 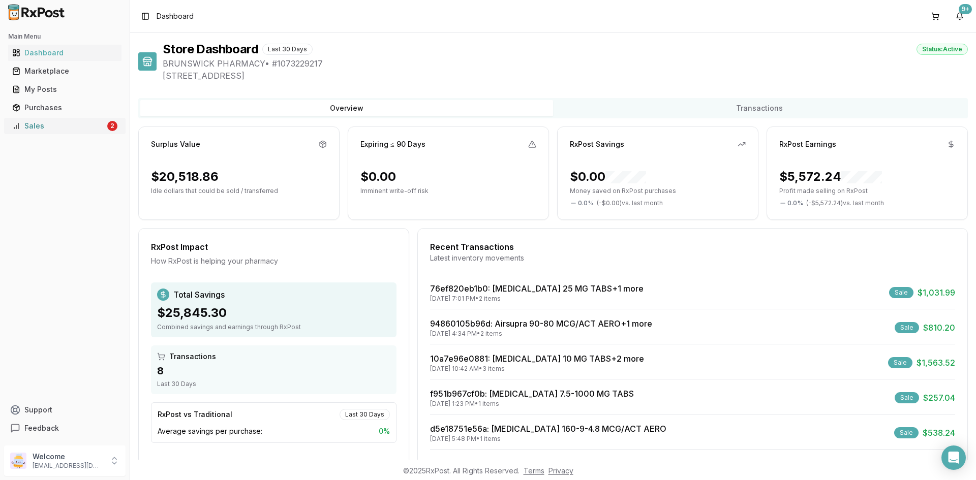 What do you see at coordinates (274, 371) in the screenshot?
I see `div: 8` at bounding box center [274, 371].